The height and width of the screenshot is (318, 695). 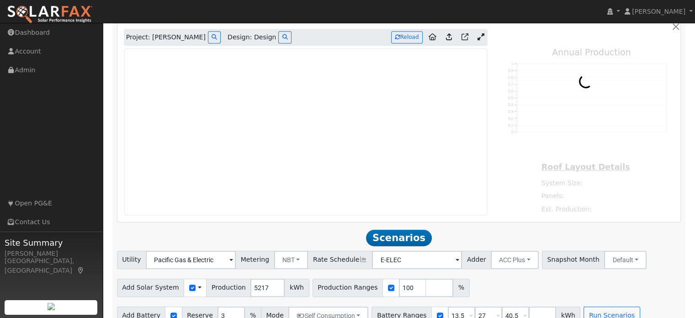 What do you see at coordinates (348, 287) in the screenshot?
I see `span: Production Ranges` at bounding box center [348, 287].